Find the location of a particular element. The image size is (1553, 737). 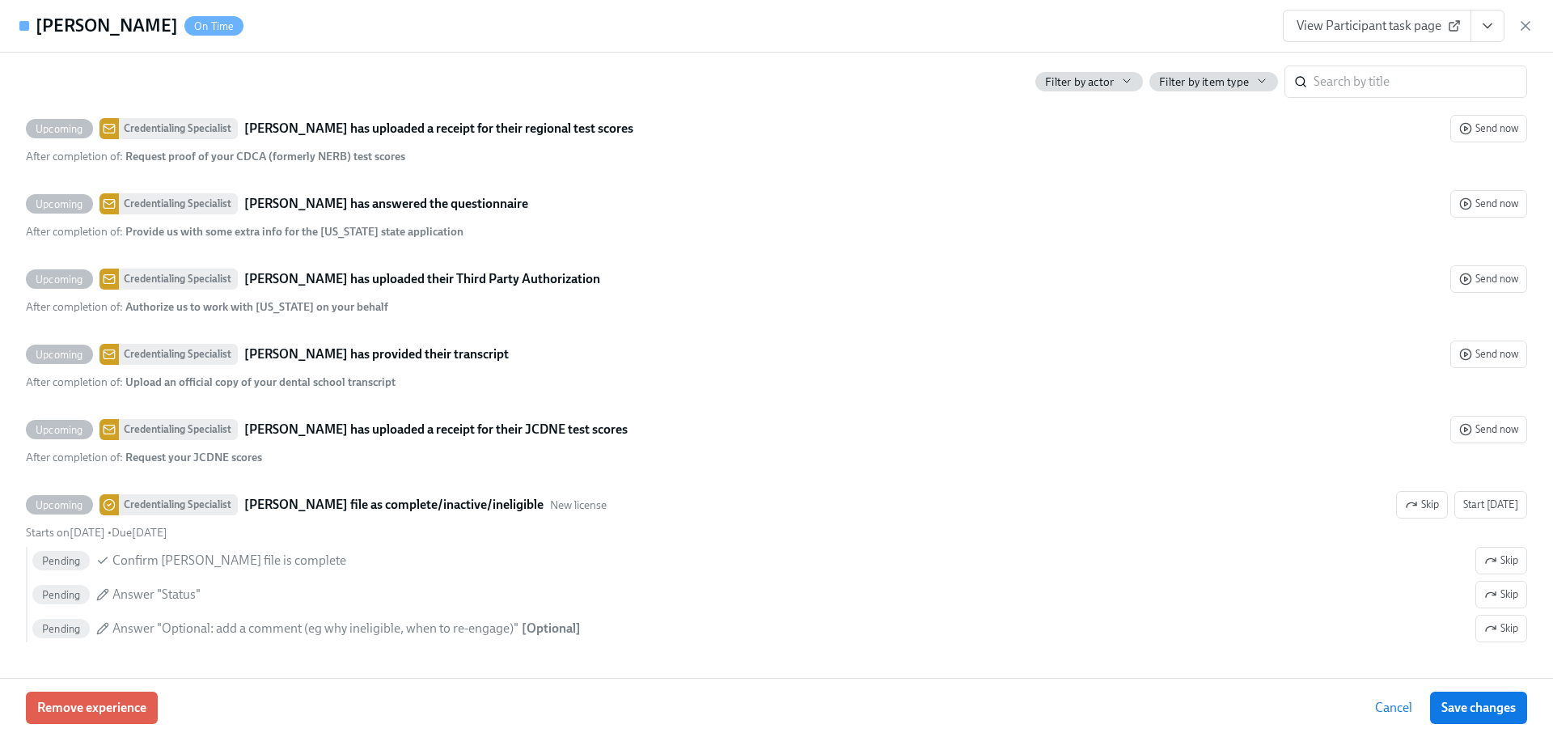

button: Cancel is located at coordinates (1394, 708).